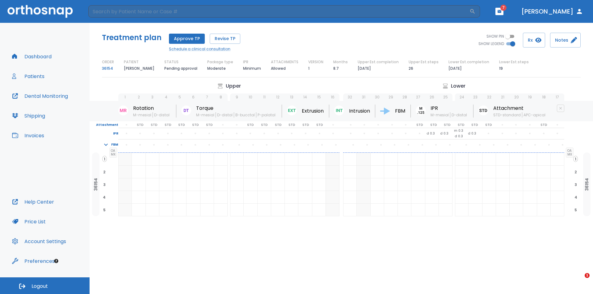 This screenshot has width=593, height=294. Describe the element at coordinates (359, 111) in the screenshot. I see `p: Intrusion` at that location.